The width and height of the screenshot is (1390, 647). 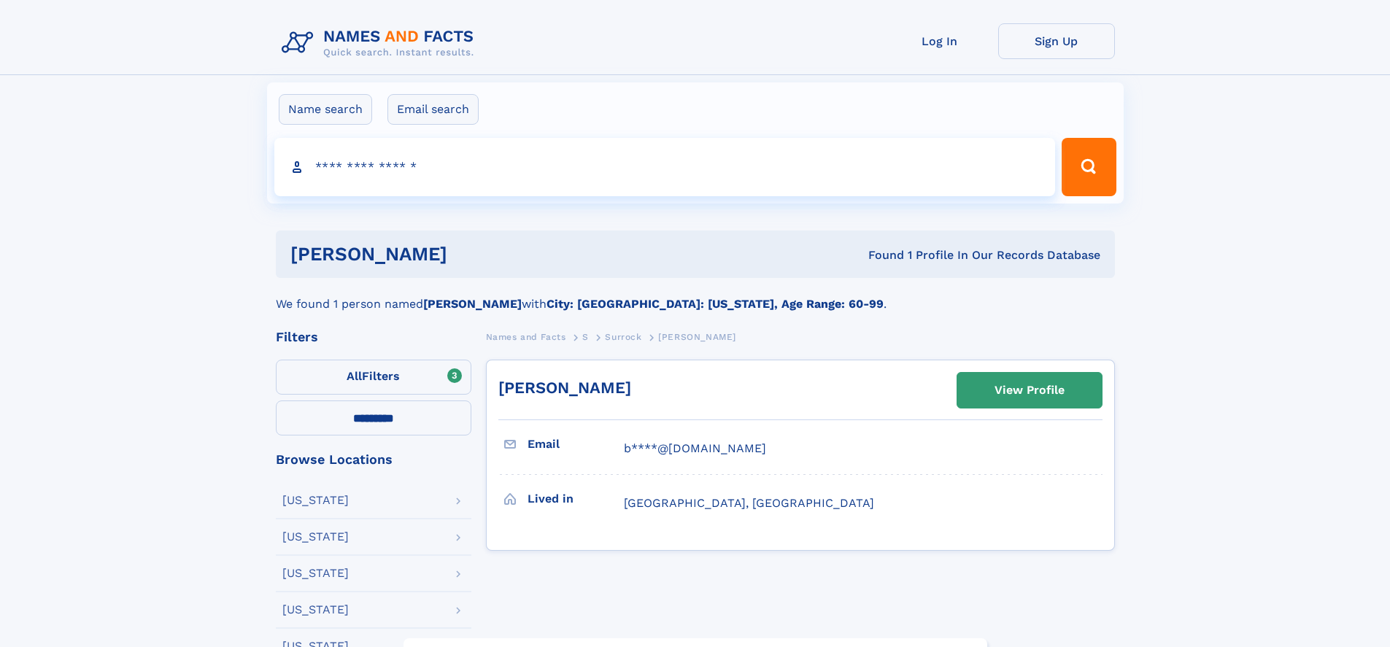 I want to click on a: Names and Facts, so click(x=526, y=336).